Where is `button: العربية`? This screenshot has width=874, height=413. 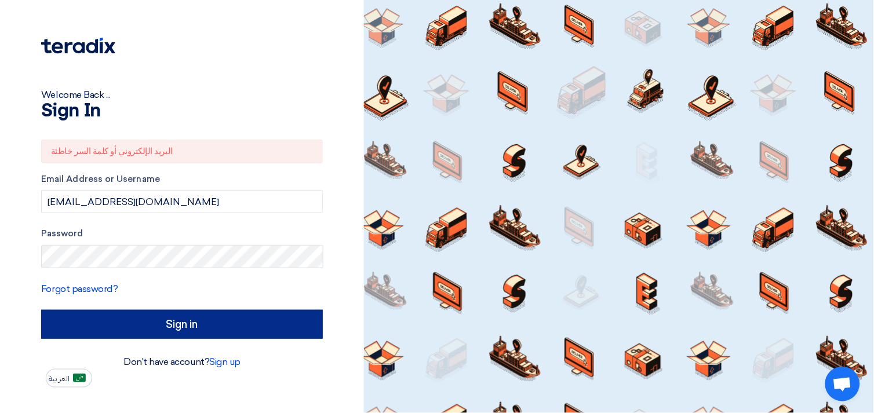 button: العربية is located at coordinates (69, 379).